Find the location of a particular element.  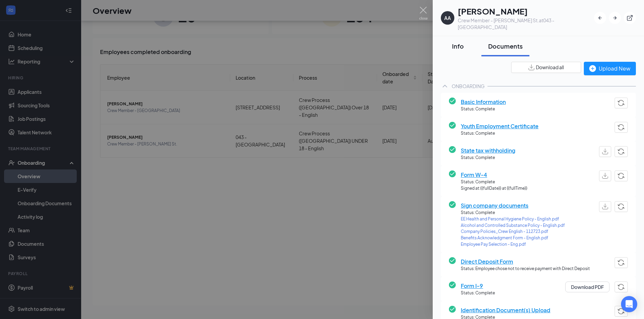

span: Status: Employee chose not to receive payment with Direct Deposit is located at coordinates (525, 269).